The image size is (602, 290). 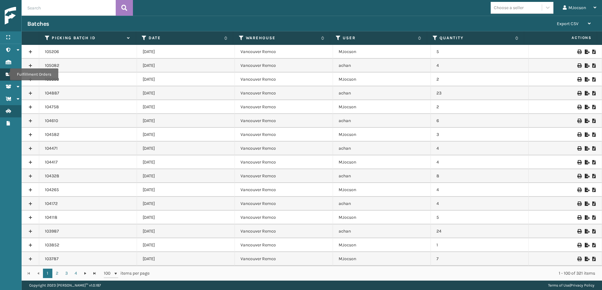 I want to click on td: 104265, so click(x=88, y=190).